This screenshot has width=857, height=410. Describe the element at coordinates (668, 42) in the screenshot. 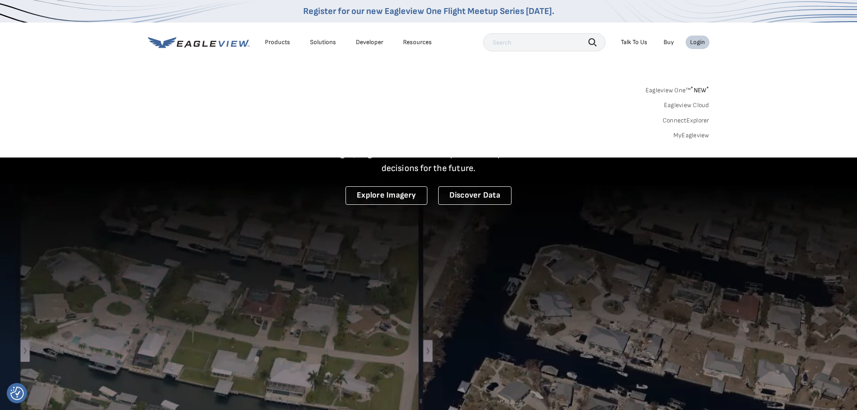

I see `a: Buy` at that location.